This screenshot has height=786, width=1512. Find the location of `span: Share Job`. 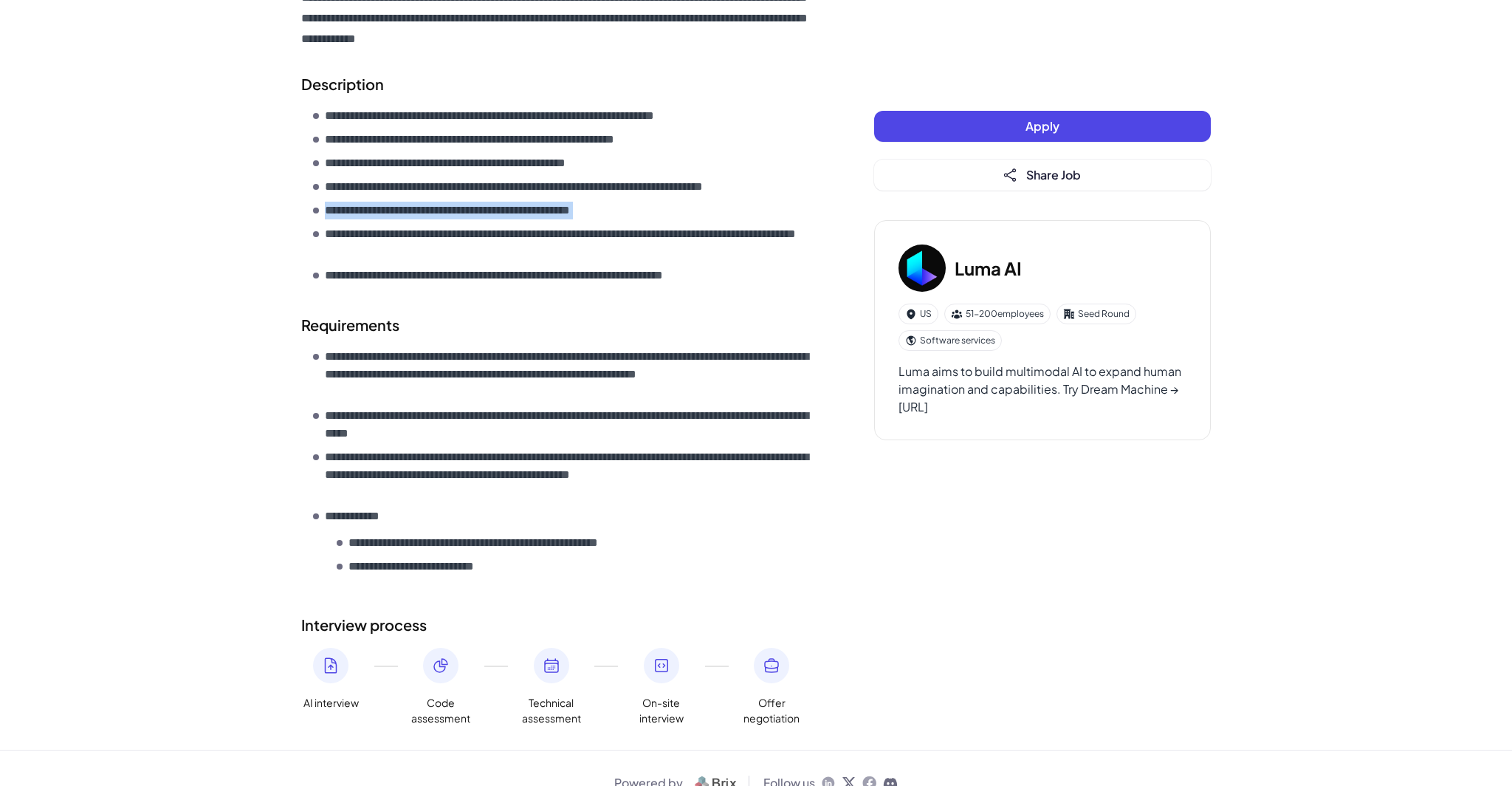

span: Share Job is located at coordinates (1054, 175).